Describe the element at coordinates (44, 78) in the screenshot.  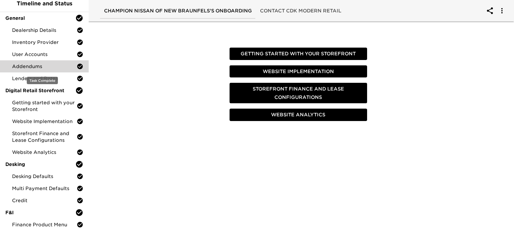
I see `span: Lenders and Rates` at that location.